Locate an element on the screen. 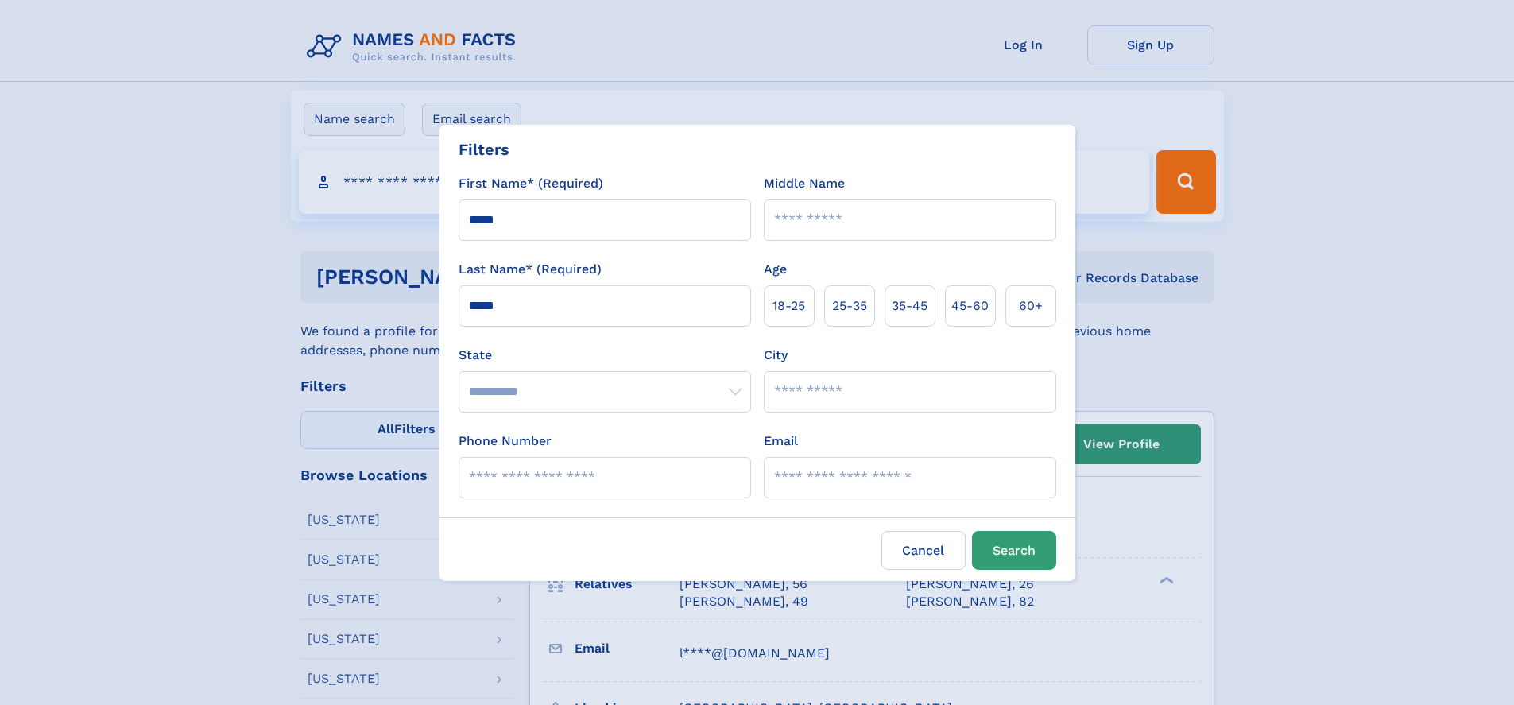 Image resolution: width=1514 pixels, height=705 pixels. span: 45‑60 is located at coordinates (970, 306).